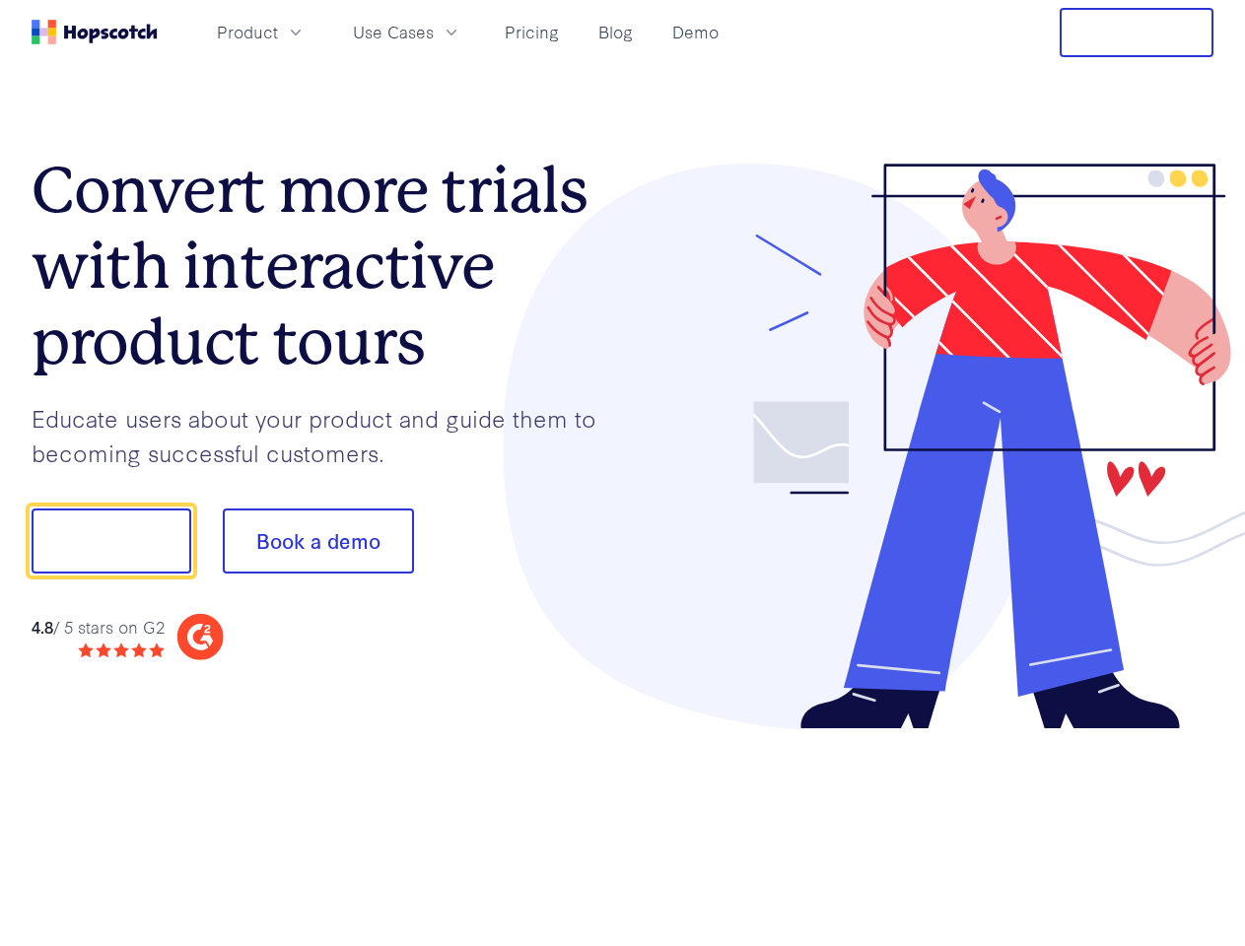  What do you see at coordinates (247, 32) in the screenshot?
I see `span: Product` at bounding box center [247, 32].